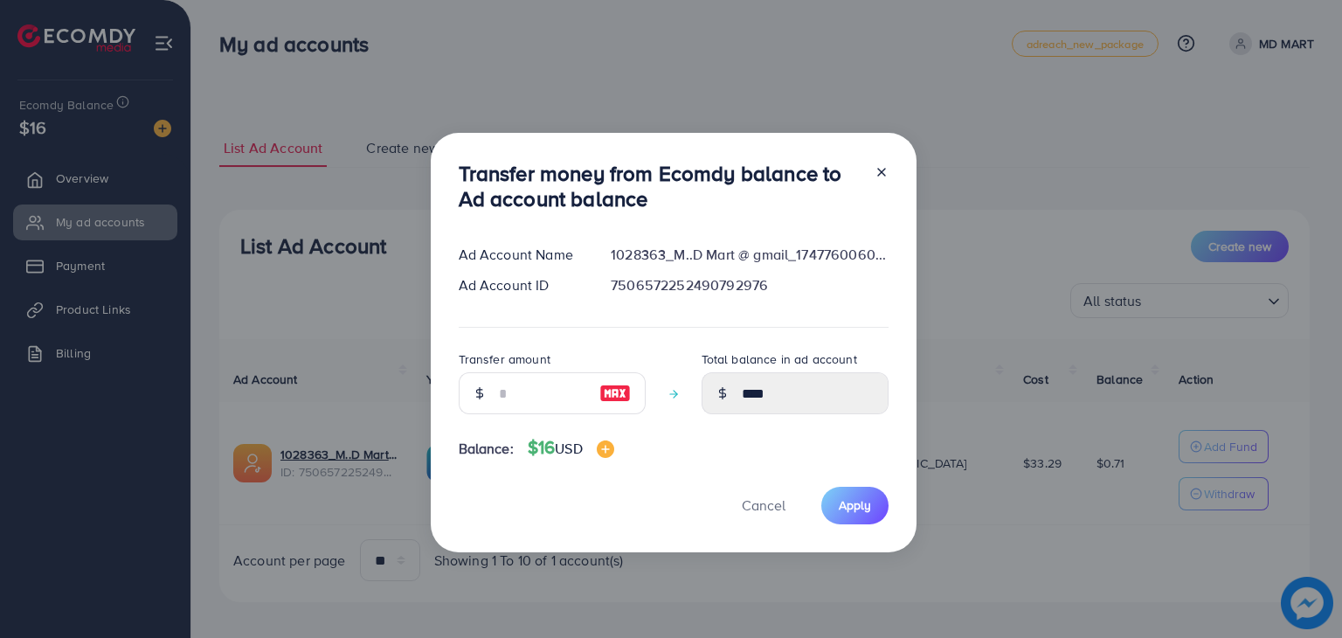 The image size is (1342, 638). What do you see at coordinates (749, 254) in the screenshot?
I see `div: 1028363_M..D Mart @ gmail_1747760060255` at bounding box center [749, 254].